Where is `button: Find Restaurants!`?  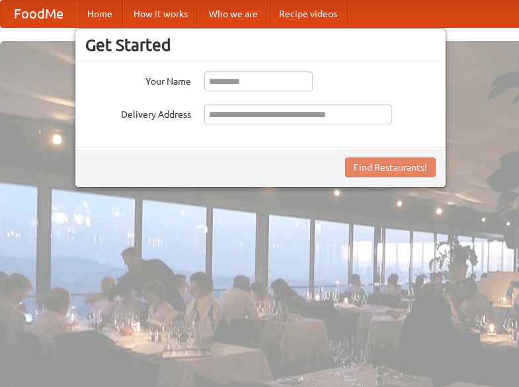 button: Find Restaurants! is located at coordinates (390, 167).